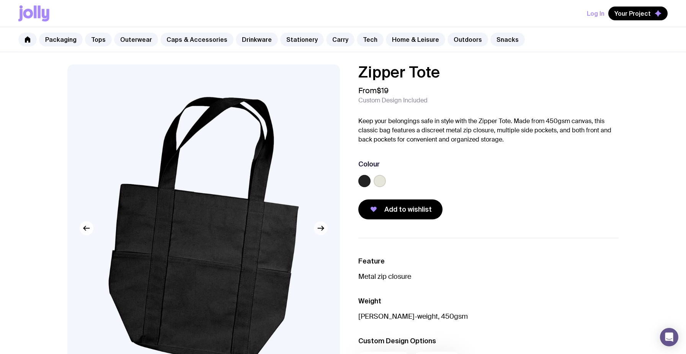 The image size is (686, 354). Describe the element at coordinates (633, 13) in the screenshot. I see `span: Your Project` at that location.